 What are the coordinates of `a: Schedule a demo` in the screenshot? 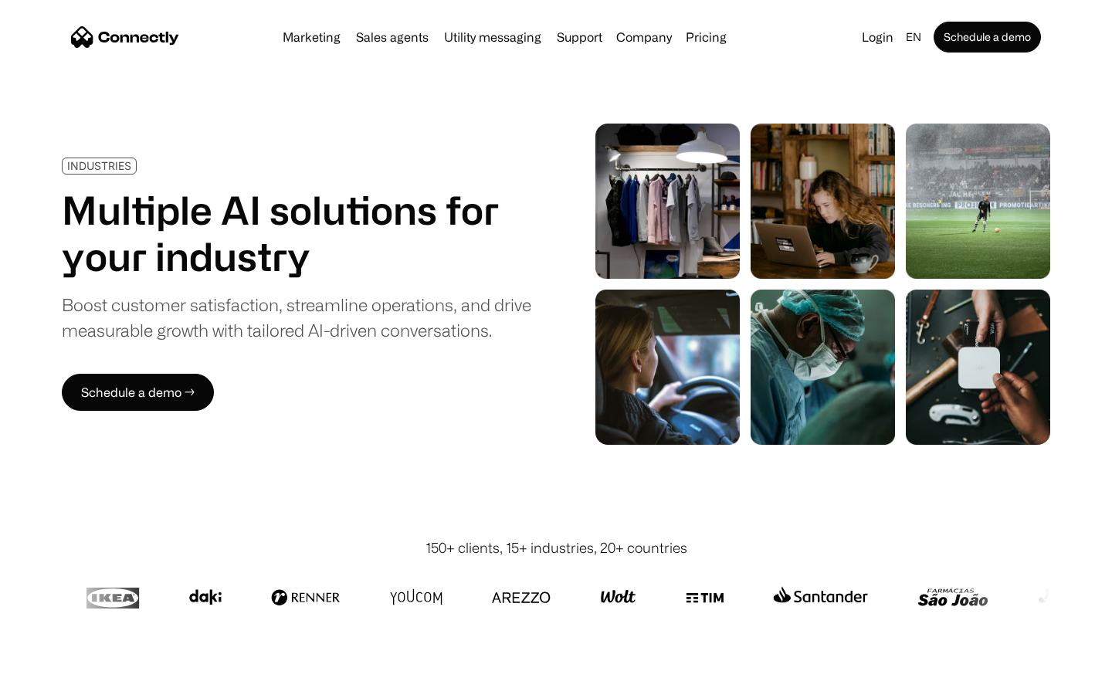 It's located at (987, 37).